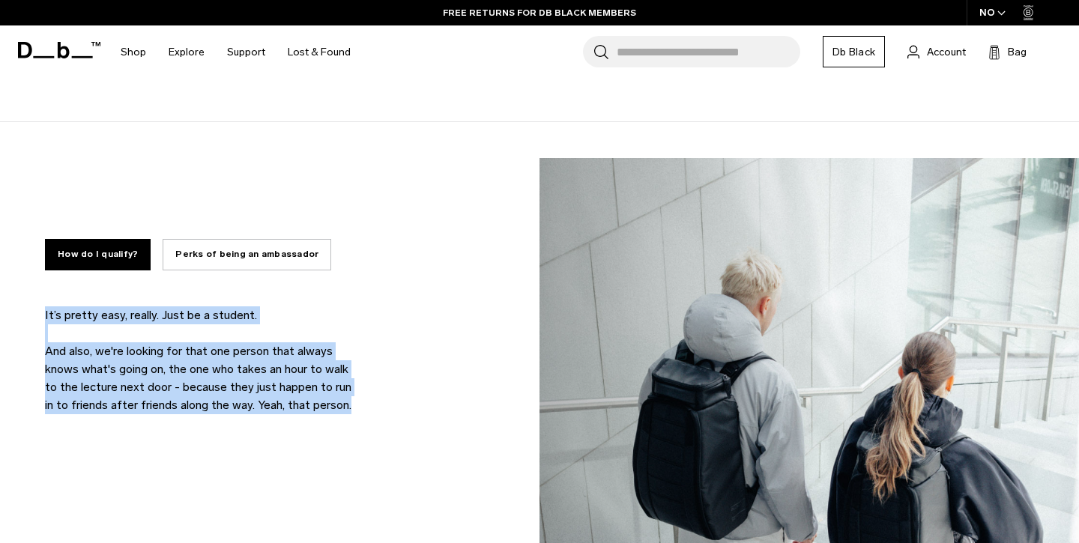 The height and width of the screenshot is (543, 1079). What do you see at coordinates (1017, 52) in the screenshot?
I see `span: Bag` at bounding box center [1017, 52].